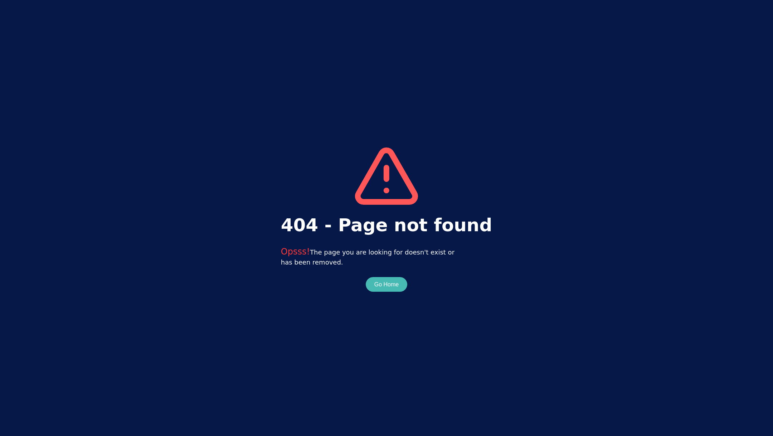 The image size is (773, 436). Describe the element at coordinates (387, 284) in the screenshot. I see `a: Go Home` at that location.